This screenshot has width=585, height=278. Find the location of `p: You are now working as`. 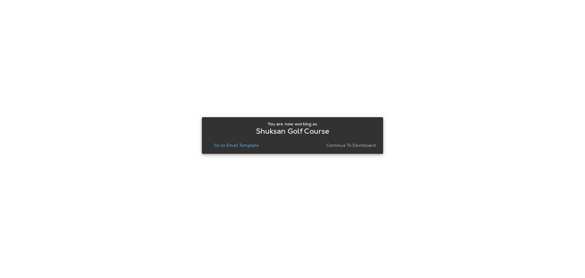

p: You are now working as is located at coordinates (292, 124).